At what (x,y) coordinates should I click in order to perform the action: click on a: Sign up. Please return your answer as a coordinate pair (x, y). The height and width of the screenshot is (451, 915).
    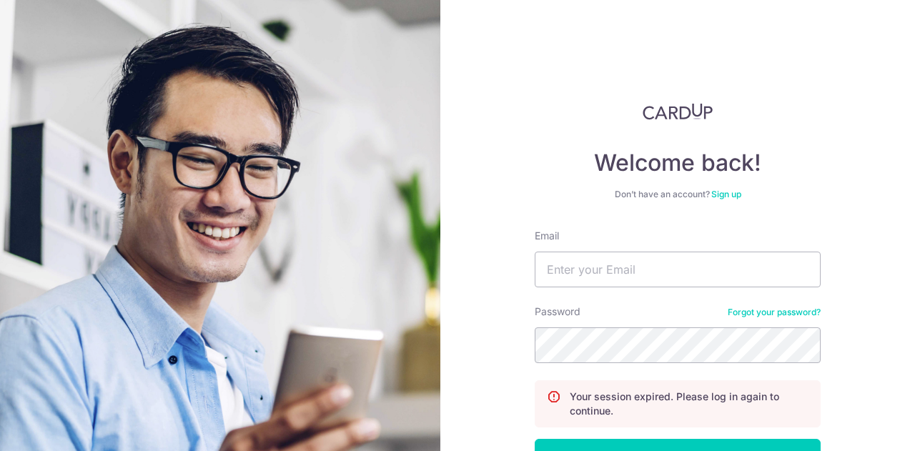
    Looking at the image, I should click on (726, 194).